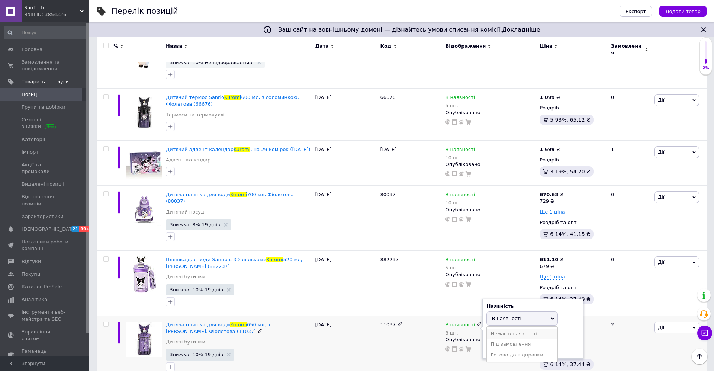  What do you see at coordinates (31, 262) in the screenshot?
I see `span: Відгуки` at bounding box center [31, 262].